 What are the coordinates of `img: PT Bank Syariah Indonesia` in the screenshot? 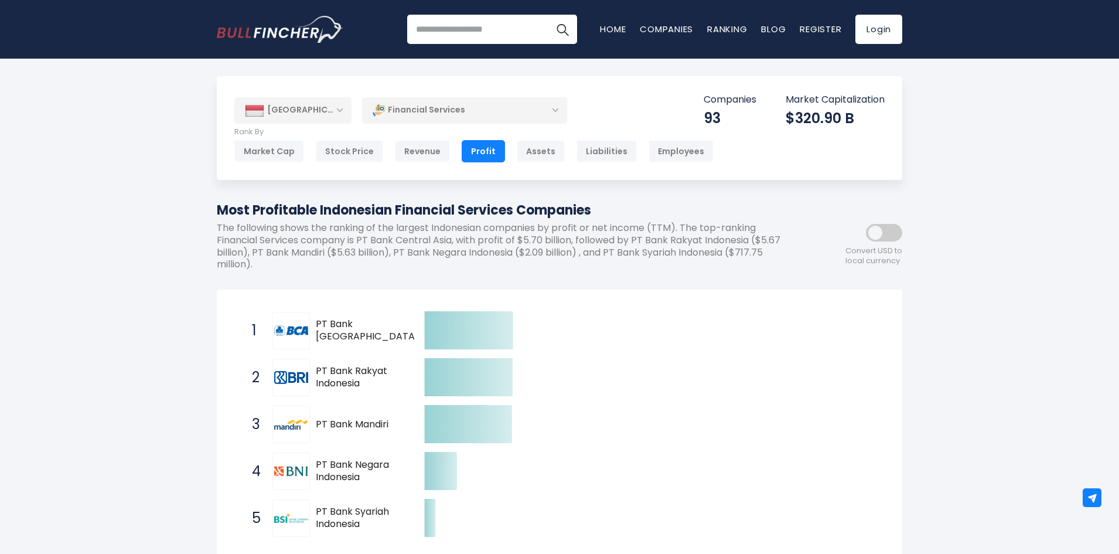 It's located at (291, 518).